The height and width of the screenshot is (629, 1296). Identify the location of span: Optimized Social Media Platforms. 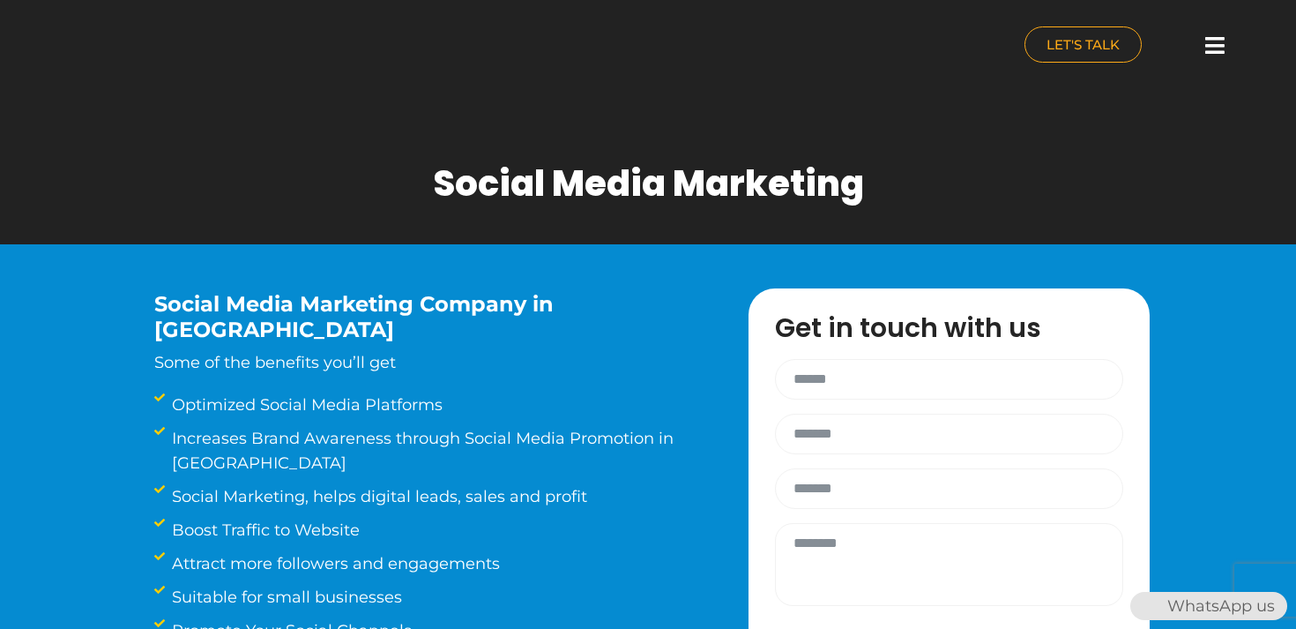
(305, 405).